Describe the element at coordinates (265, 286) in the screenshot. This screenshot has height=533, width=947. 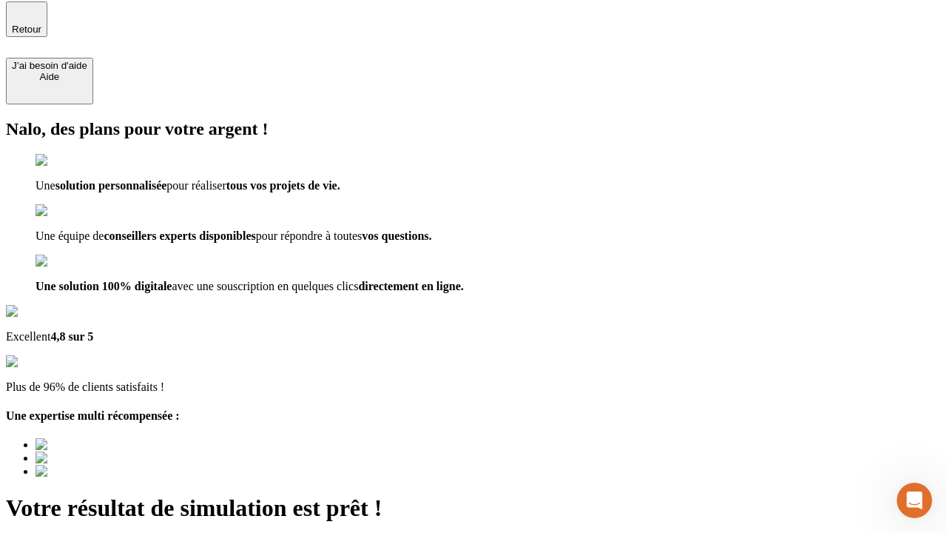
I see `span: avec une souscription en quelques clics` at that location.